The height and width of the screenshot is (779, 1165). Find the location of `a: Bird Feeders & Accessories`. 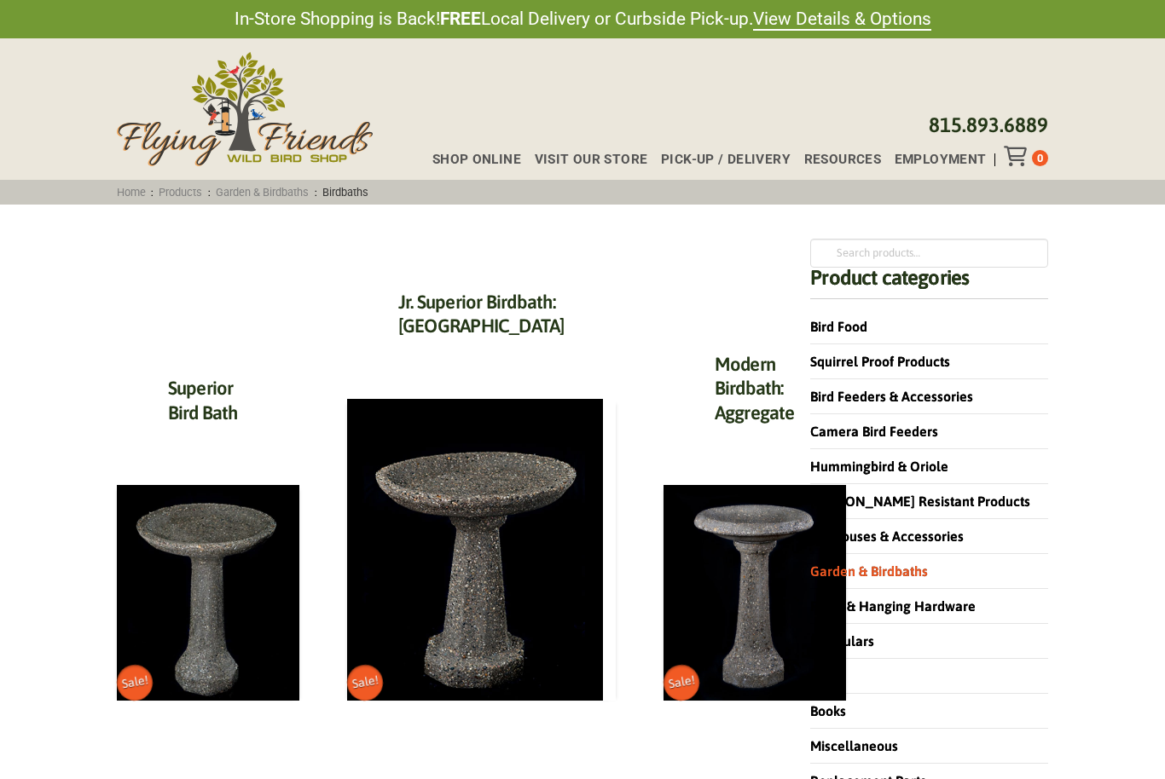

a: Bird Feeders & Accessories is located at coordinates (891, 397).